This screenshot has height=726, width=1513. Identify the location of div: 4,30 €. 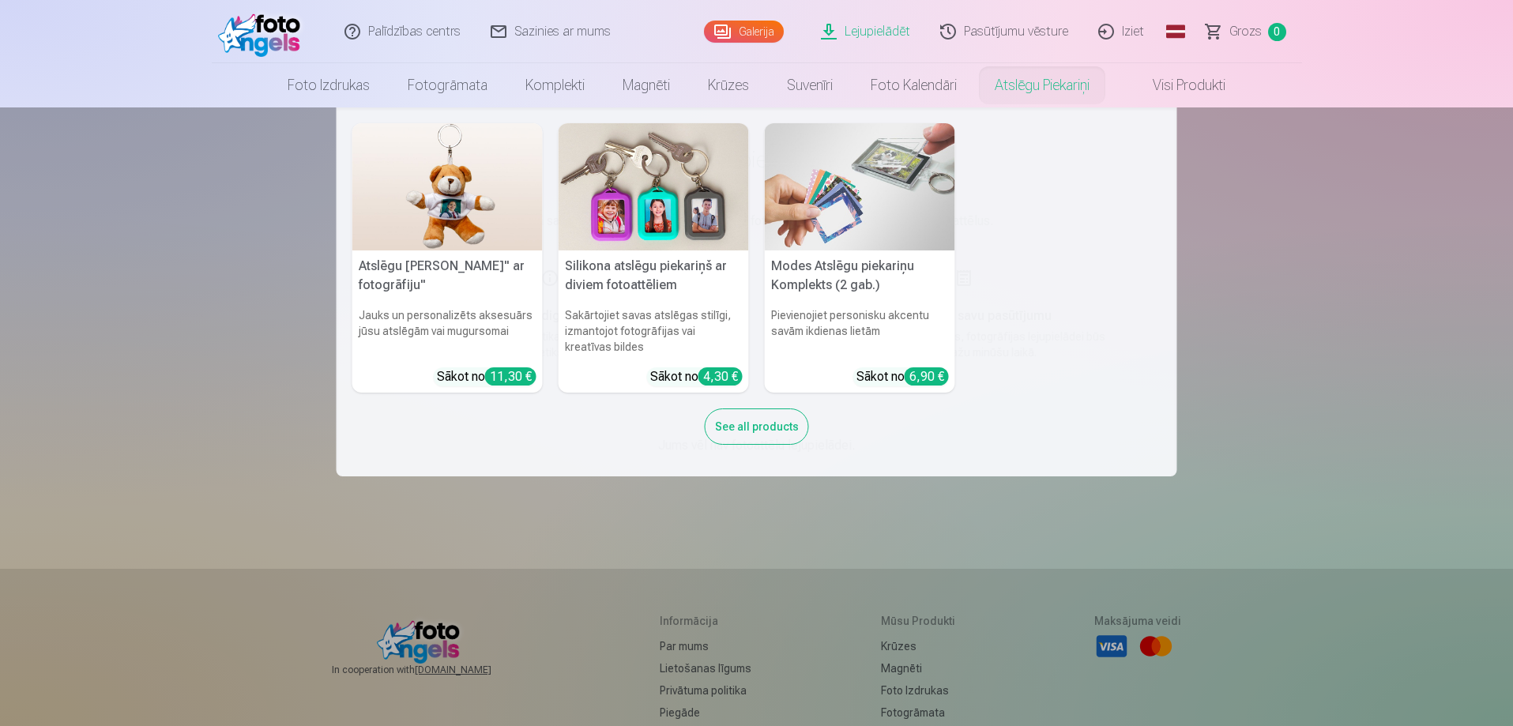
(720, 376).